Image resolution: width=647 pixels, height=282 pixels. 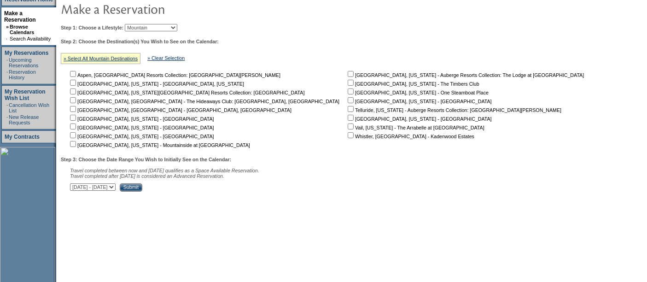 I want to click on a: » Select All Mountain Destinations, so click(x=100, y=58).